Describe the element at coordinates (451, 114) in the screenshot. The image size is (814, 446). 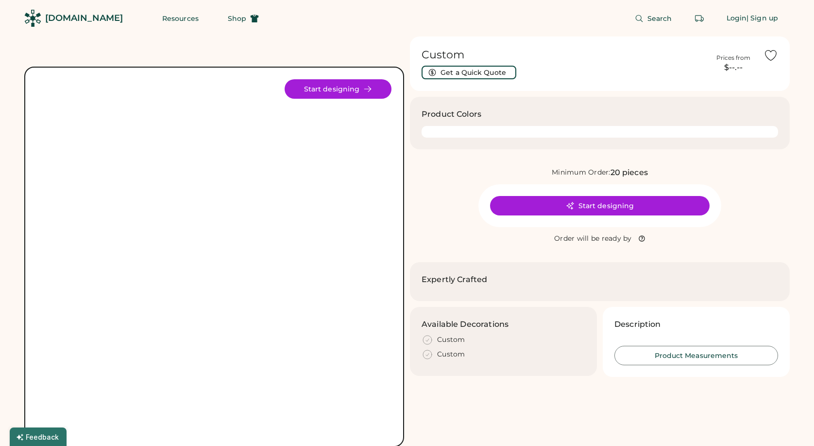
I see `h3: Product Colors` at that location.